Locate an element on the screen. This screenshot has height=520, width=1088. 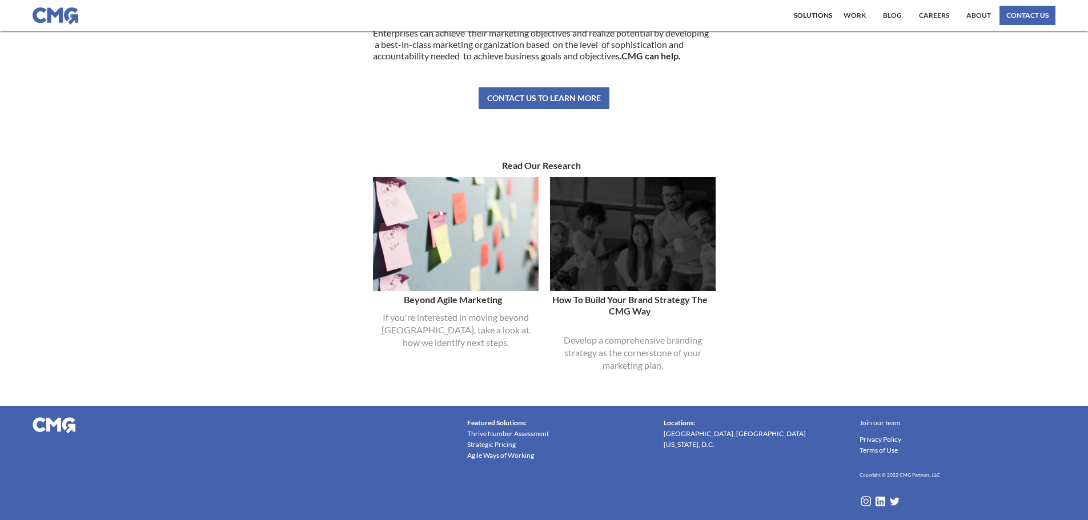
img: twitter icon in white is located at coordinates (894, 501).